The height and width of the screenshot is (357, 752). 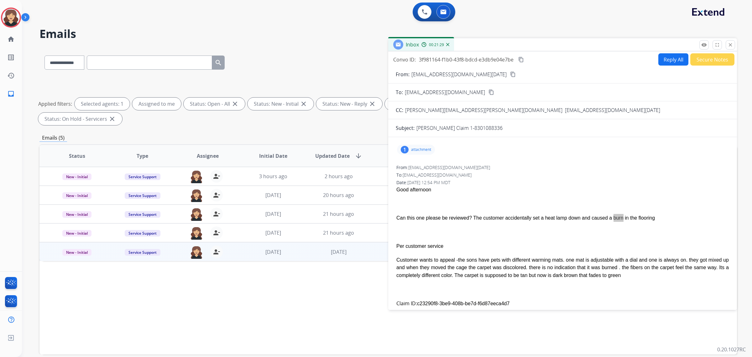 What do you see at coordinates (273, 176) in the screenshot?
I see `span: 3 hours ago` at bounding box center [273, 176].